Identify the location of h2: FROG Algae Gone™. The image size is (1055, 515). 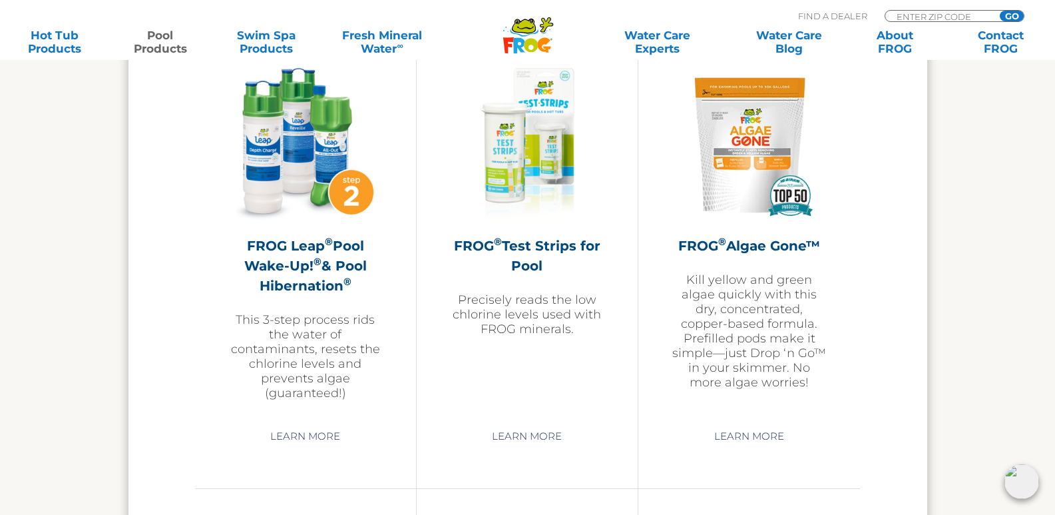
(749, 246).